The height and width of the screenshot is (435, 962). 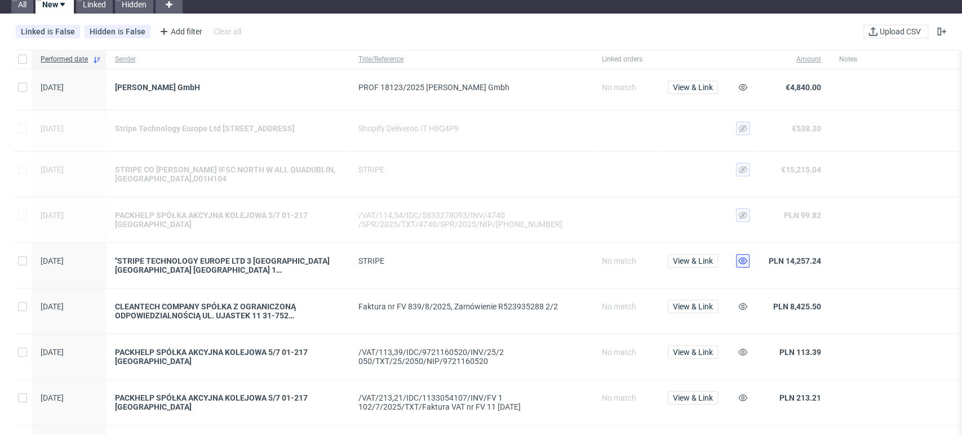 I want to click on span: €15,215.04, so click(x=801, y=170).